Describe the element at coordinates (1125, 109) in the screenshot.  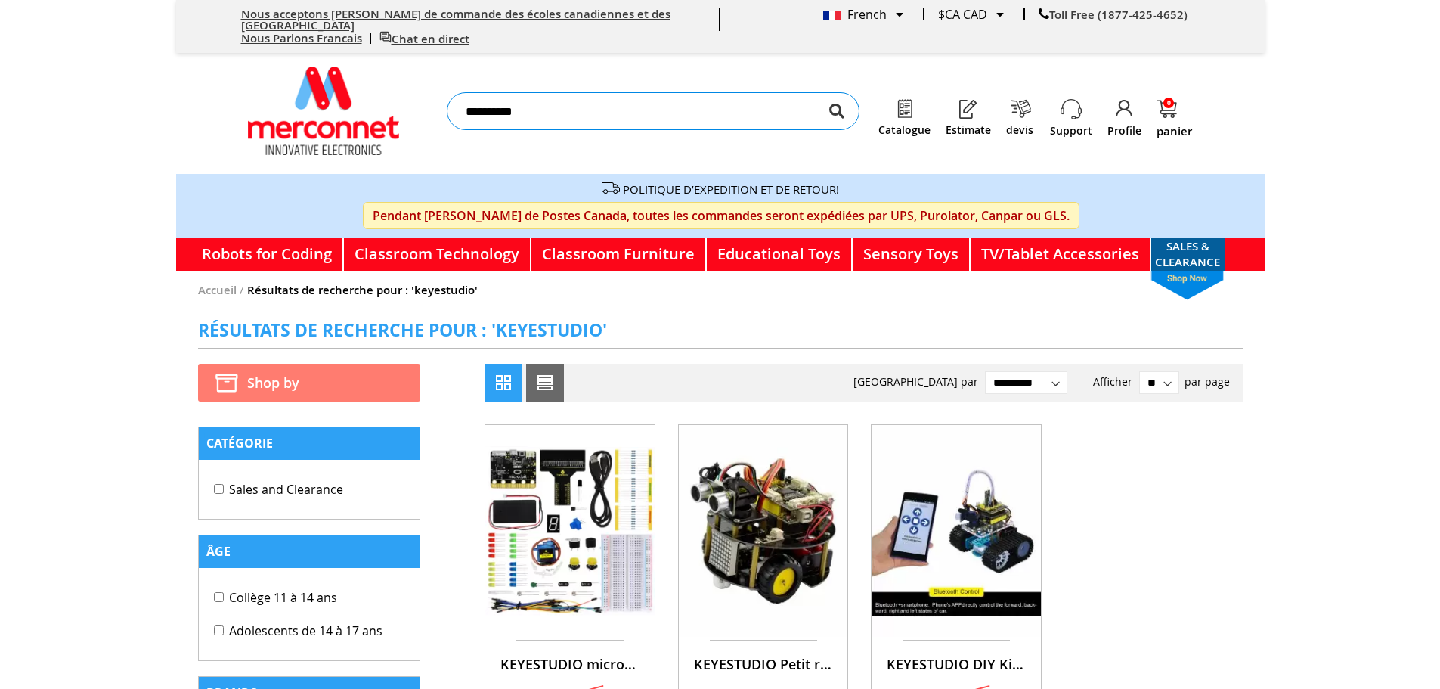
I see `img: Profile.png` at that location.